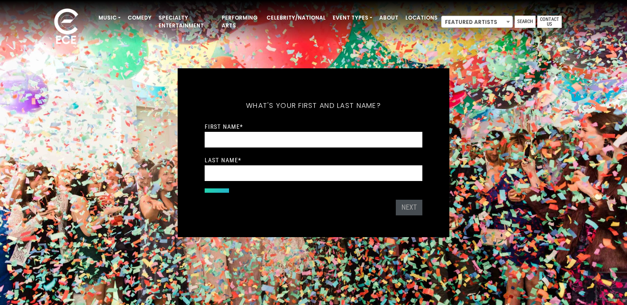 The width and height of the screenshot is (627, 305). Describe the element at coordinates (550, 22) in the screenshot. I see `a: Contact Us` at that location.